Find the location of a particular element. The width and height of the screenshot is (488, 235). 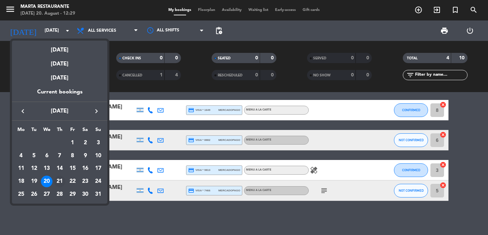

td: August 23, 2025 is located at coordinates (86, 181).